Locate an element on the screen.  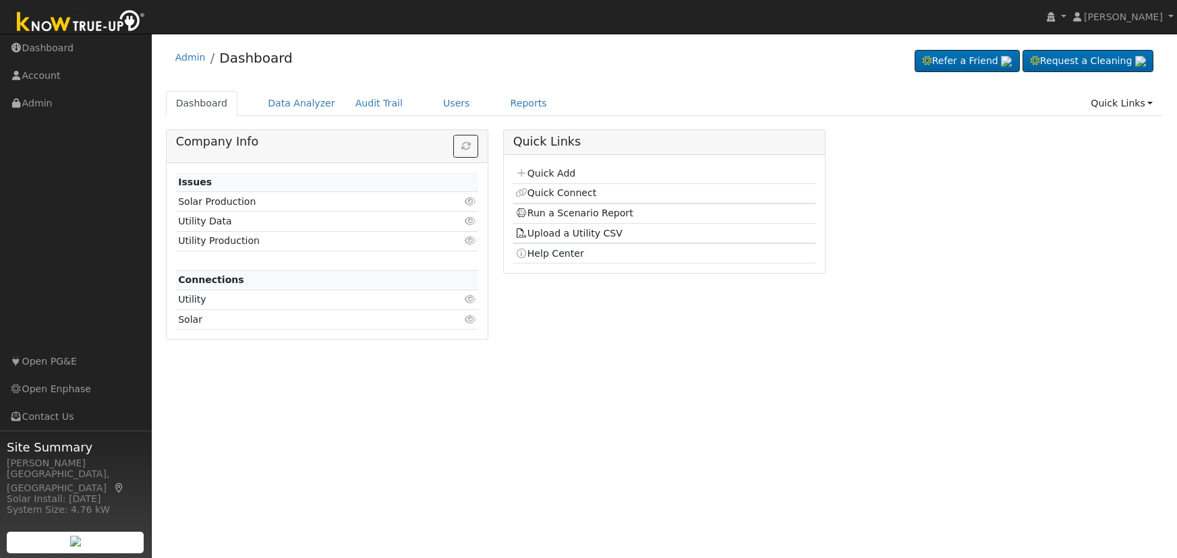
a: Run a Scenario Report is located at coordinates (574, 213).